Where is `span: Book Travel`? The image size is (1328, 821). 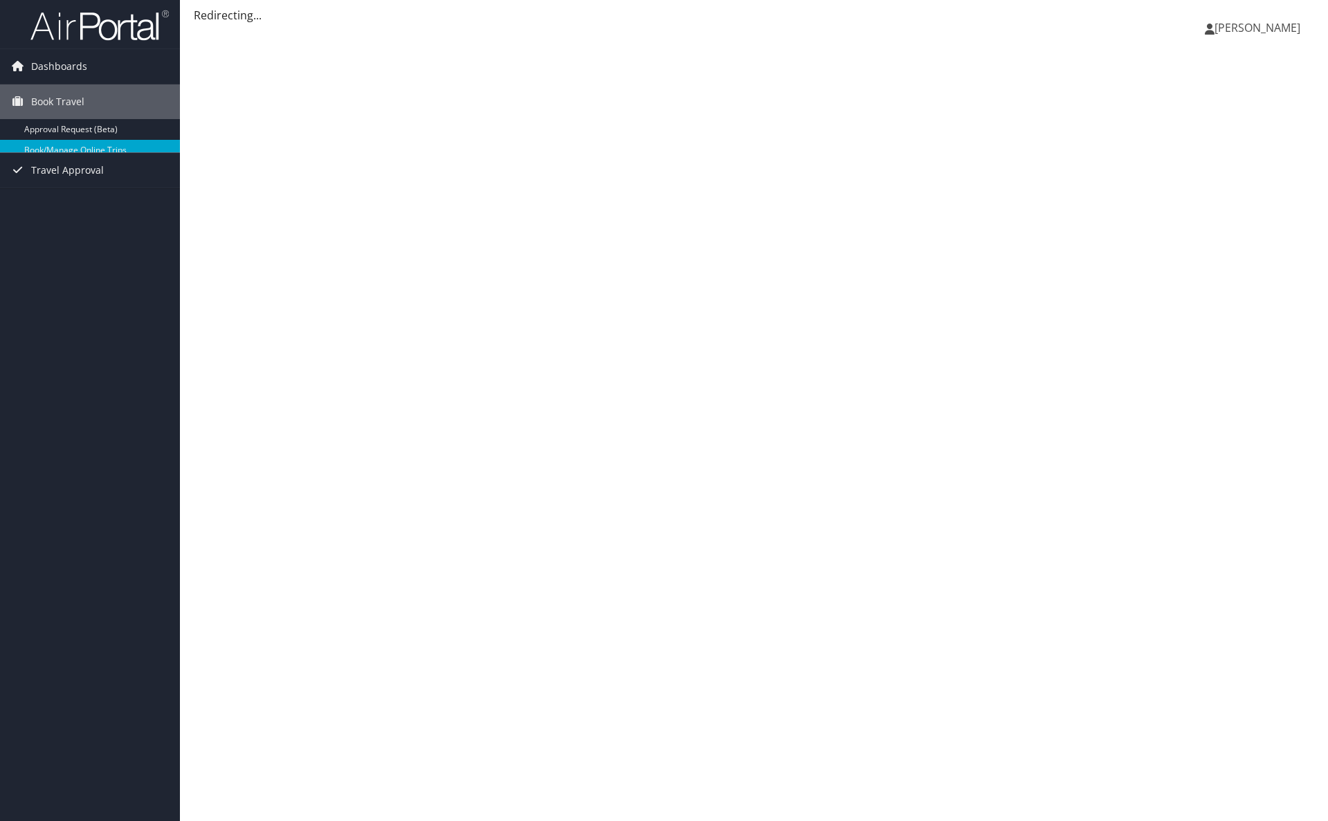
span: Book Travel is located at coordinates (57, 102).